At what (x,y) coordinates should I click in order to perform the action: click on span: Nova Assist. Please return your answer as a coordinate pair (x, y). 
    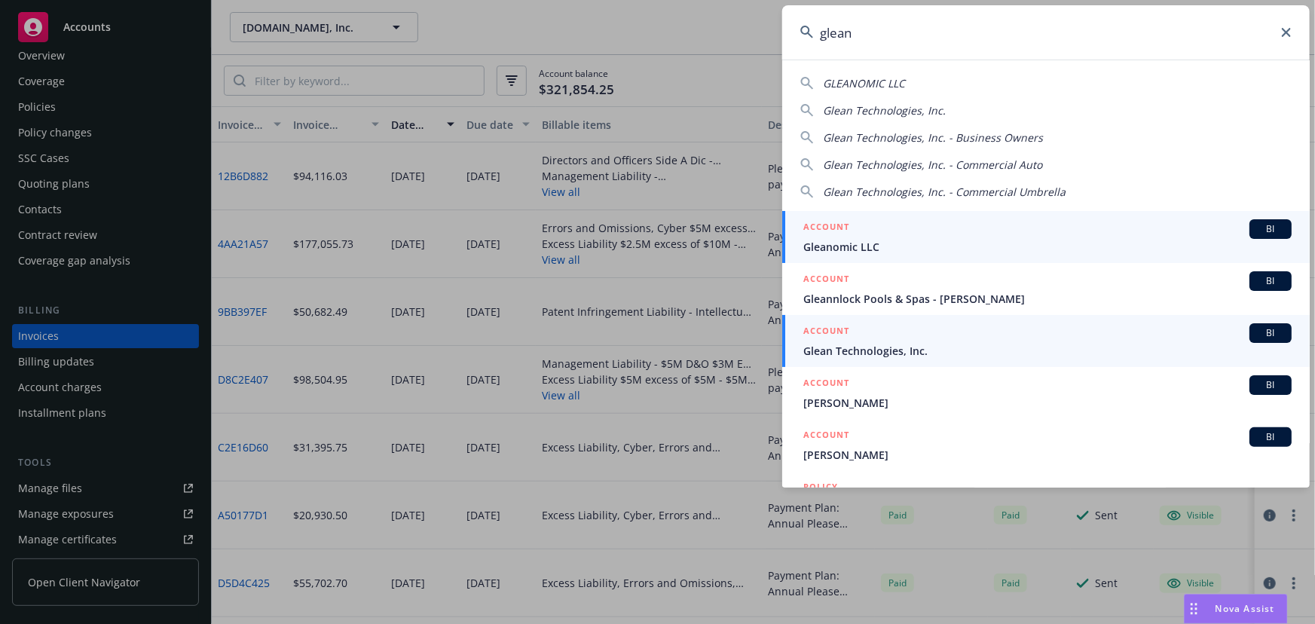
    Looking at the image, I should click on (1245, 608).